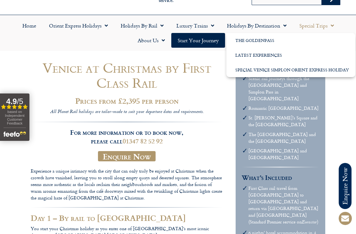  What do you see at coordinates (29, 26) in the screenshot?
I see `a: Home` at bounding box center [29, 26].